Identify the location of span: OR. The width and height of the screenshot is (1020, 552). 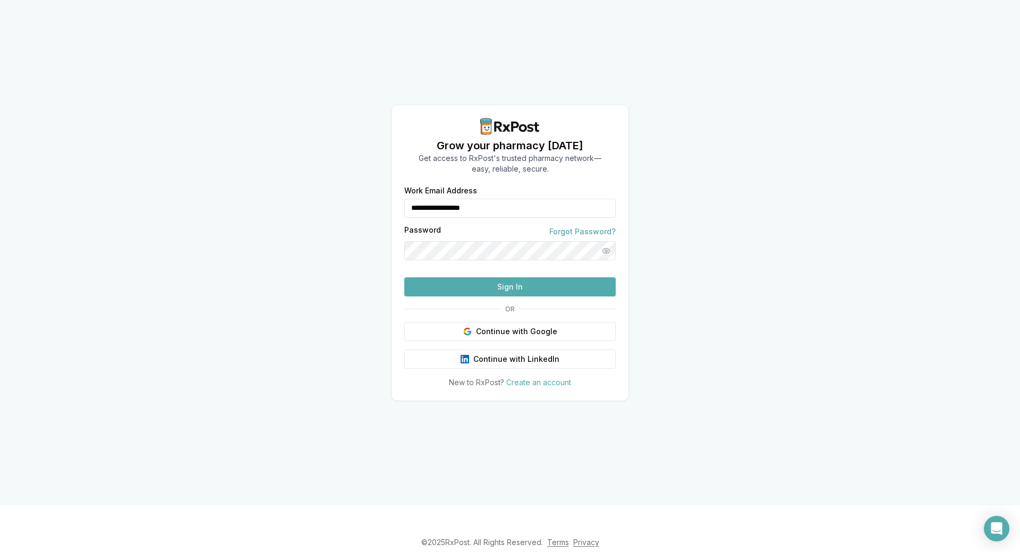
(510, 309).